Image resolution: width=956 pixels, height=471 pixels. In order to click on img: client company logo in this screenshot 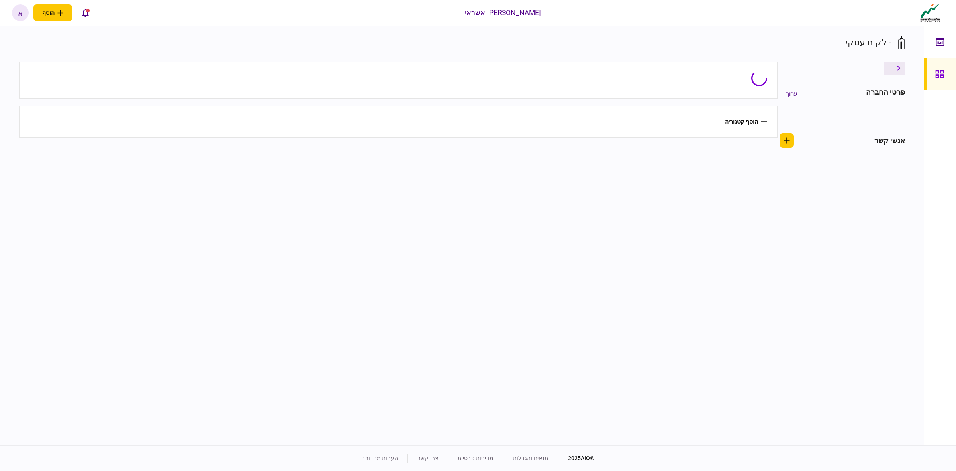, I will do `click(930, 13)`.